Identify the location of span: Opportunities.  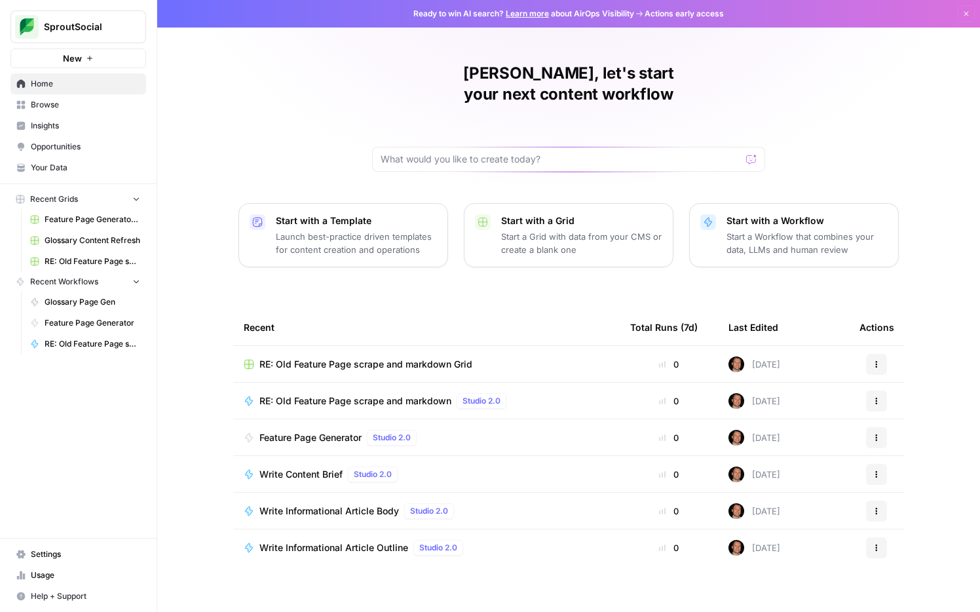
(85, 147).